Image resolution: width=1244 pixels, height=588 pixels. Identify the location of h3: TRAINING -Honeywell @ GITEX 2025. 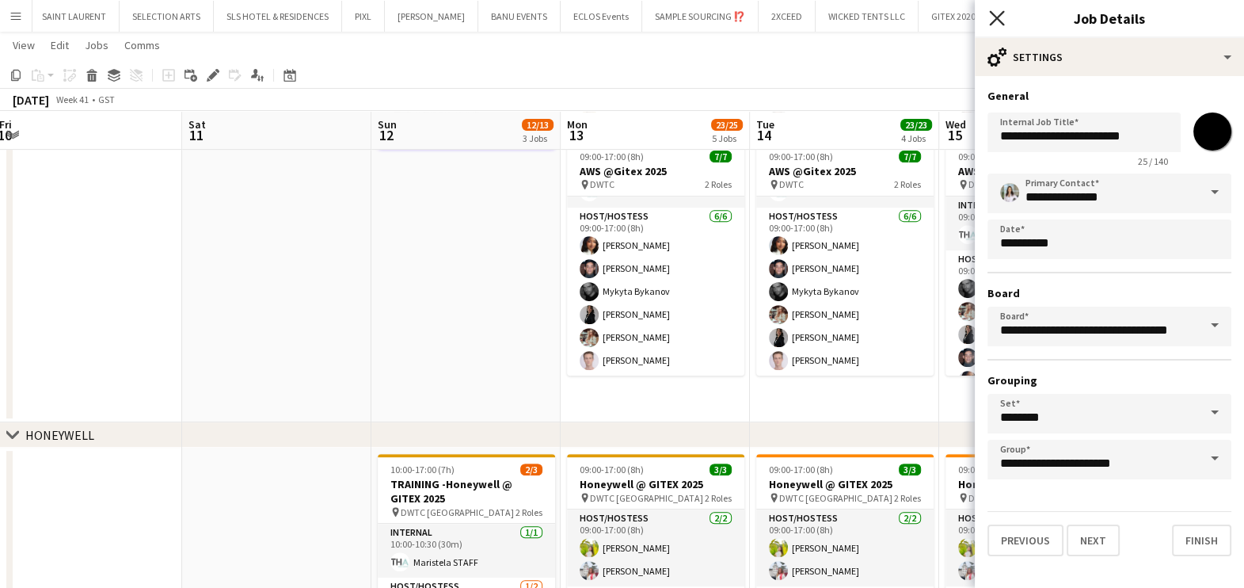
(466, 491).